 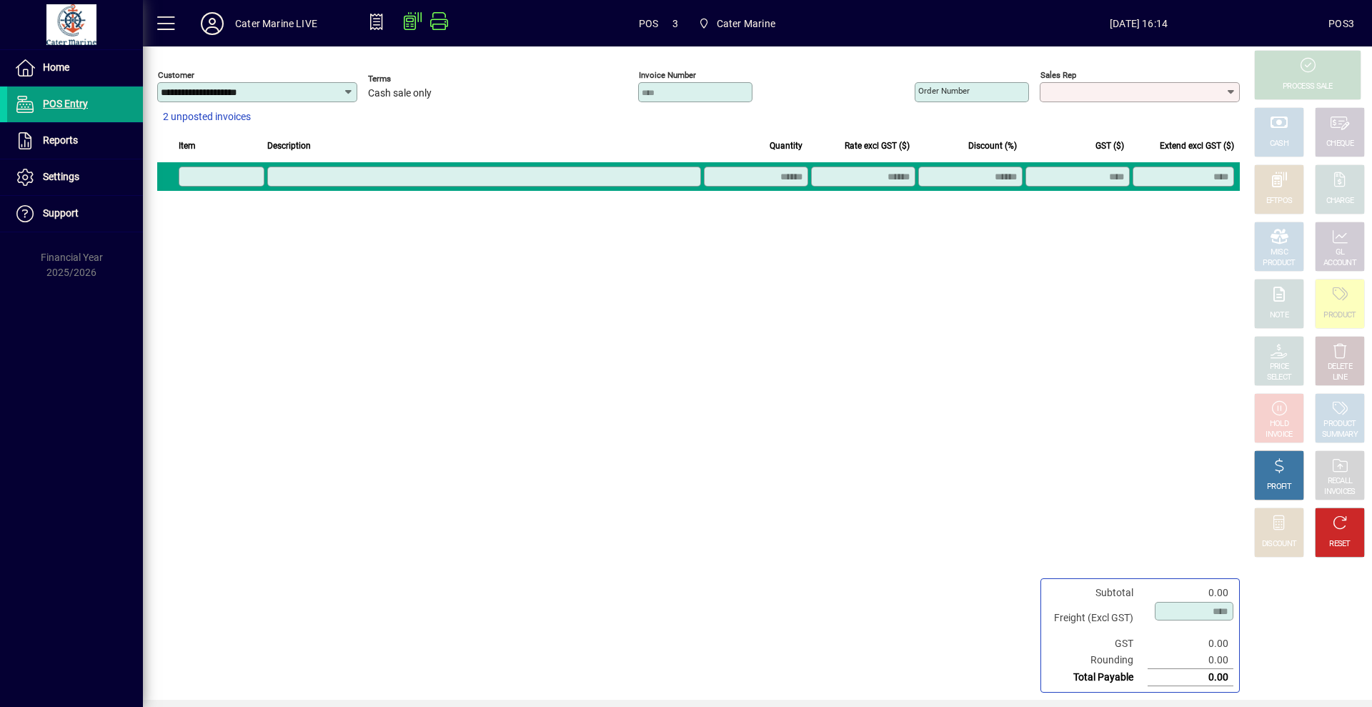 I want to click on span: 2 unposted invoices, so click(x=207, y=116).